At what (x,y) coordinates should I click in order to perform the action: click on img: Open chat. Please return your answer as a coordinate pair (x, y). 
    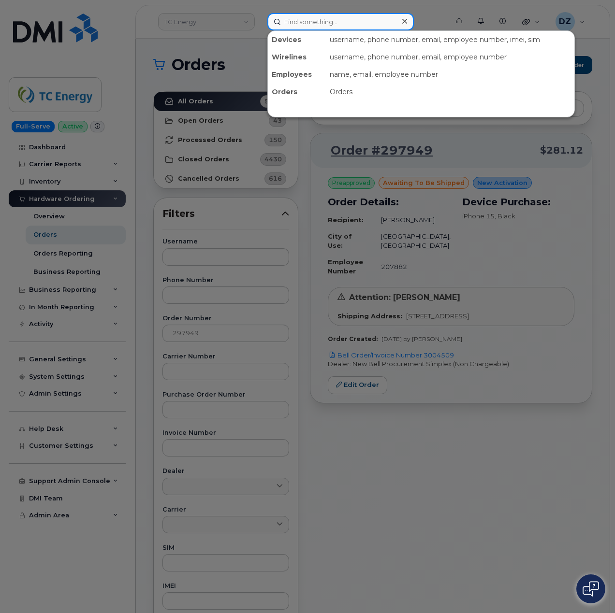
    Looking at the image, I should click on (591, 589).